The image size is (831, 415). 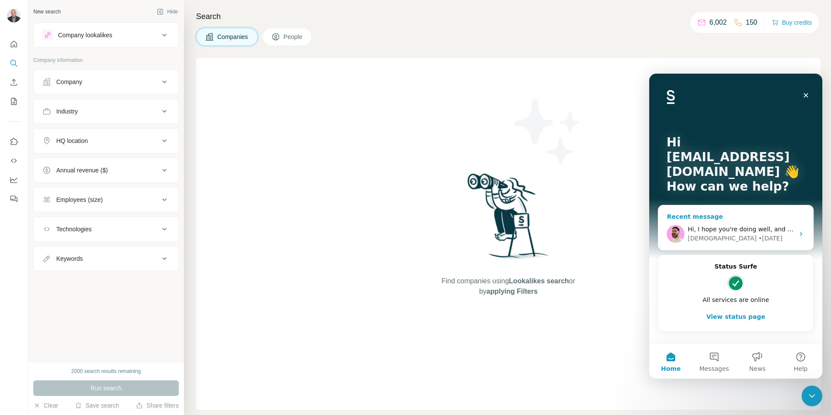 What do you see at coordinates (85, 35) in the screenshot?
I see `div: Company lookalikes` at bounding box center [85, 35].